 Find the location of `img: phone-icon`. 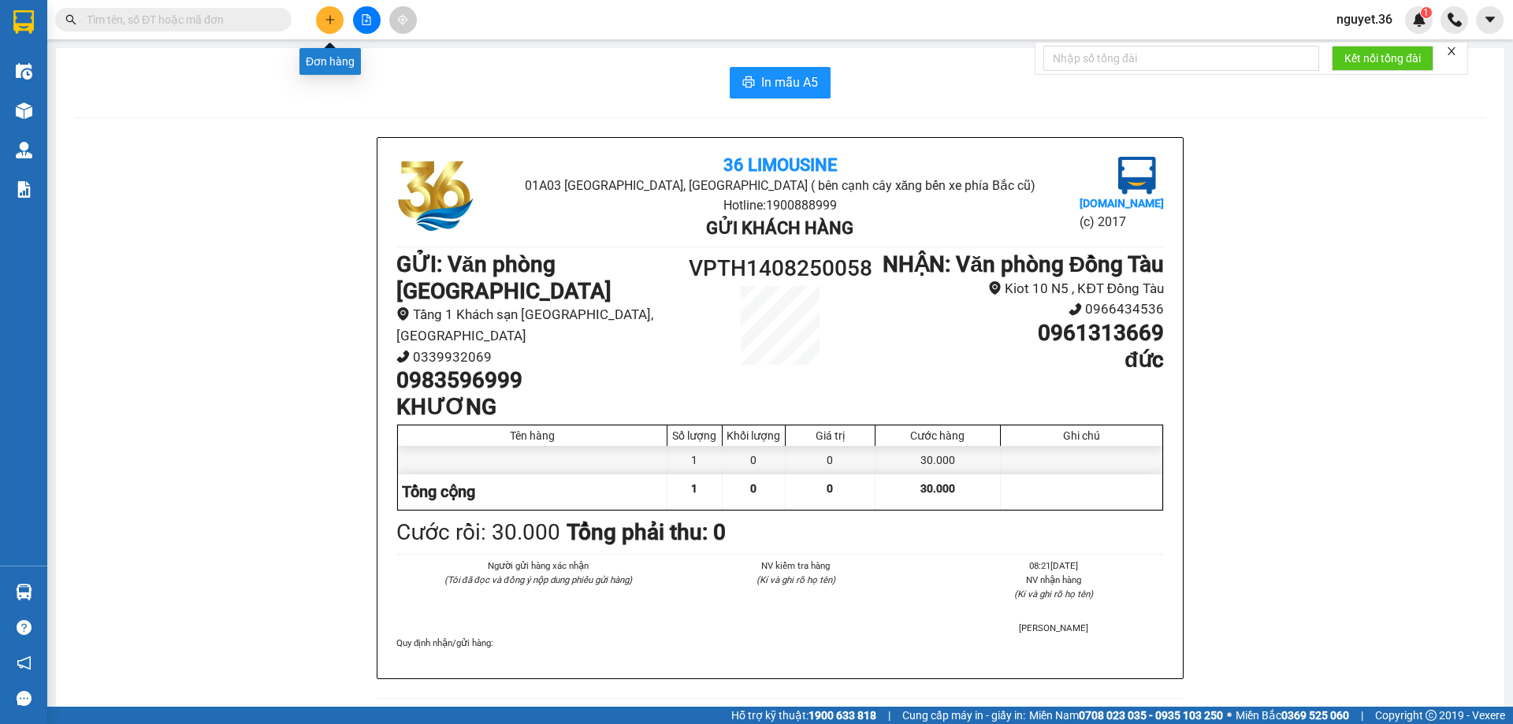

img: phone-icon is located at coordinates (1455, 20).